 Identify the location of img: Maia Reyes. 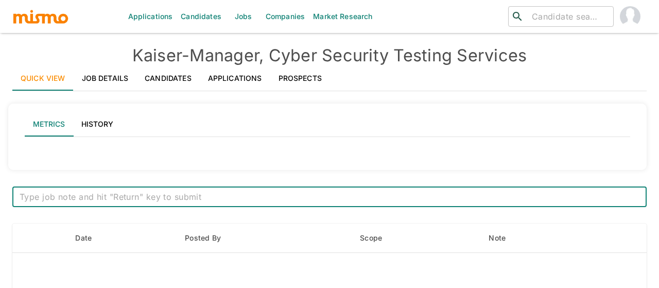
(630, 16).